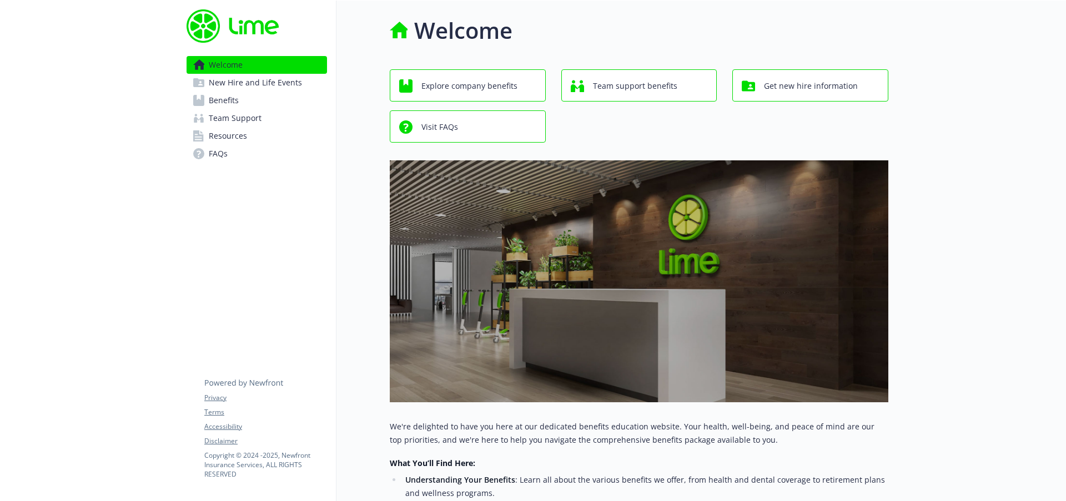 The height and width of the screenshot is (501, 1066). What do you see at coordinates (810, 86) in the screenshot?
I see `button: Get new hire information` at bounding box center [810, 86].